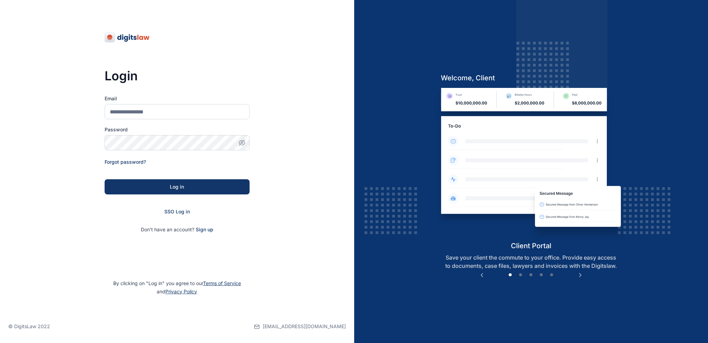  I want to click on span: Terms of Service, so click(222, 283).